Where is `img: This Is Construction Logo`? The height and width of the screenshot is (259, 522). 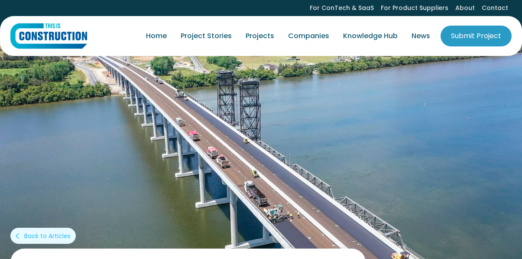 img: This Is Construction Logo is located at coordinates (49, 36).